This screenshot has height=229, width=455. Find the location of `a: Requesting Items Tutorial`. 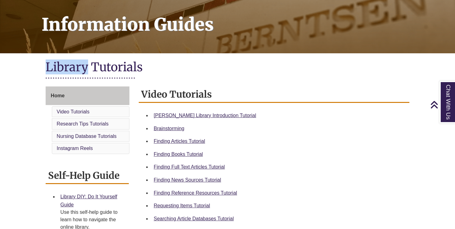

a: Requesting Items Tutorial is located at coordinates (182, 206).